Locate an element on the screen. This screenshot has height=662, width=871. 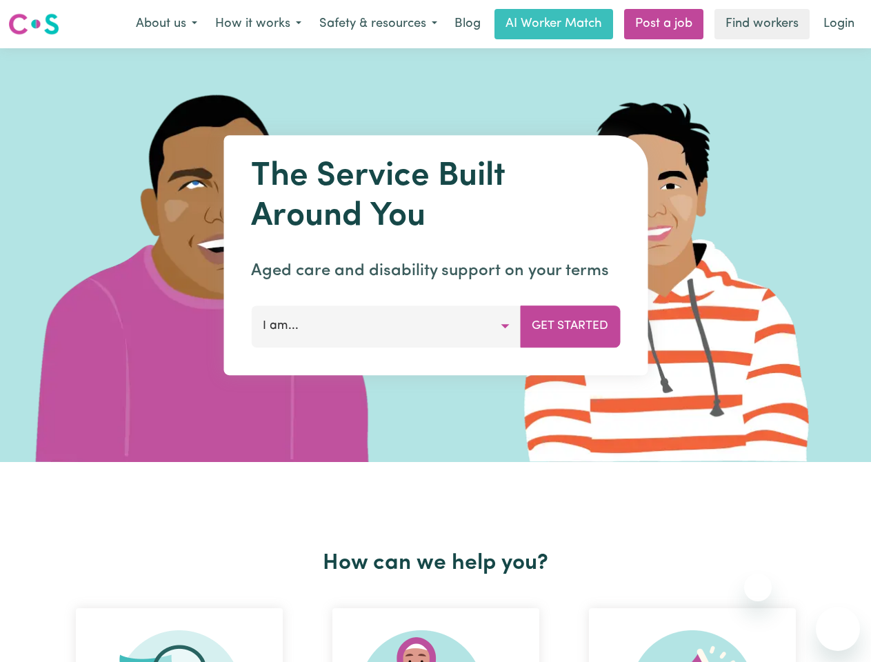
button: How it works is located at coordinates (258, 24).